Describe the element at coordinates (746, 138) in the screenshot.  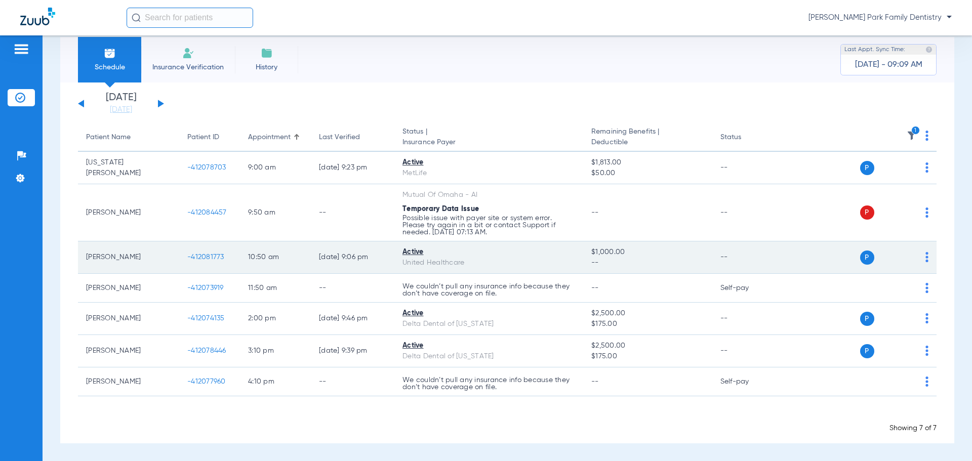
I see `th: Status` at that location.